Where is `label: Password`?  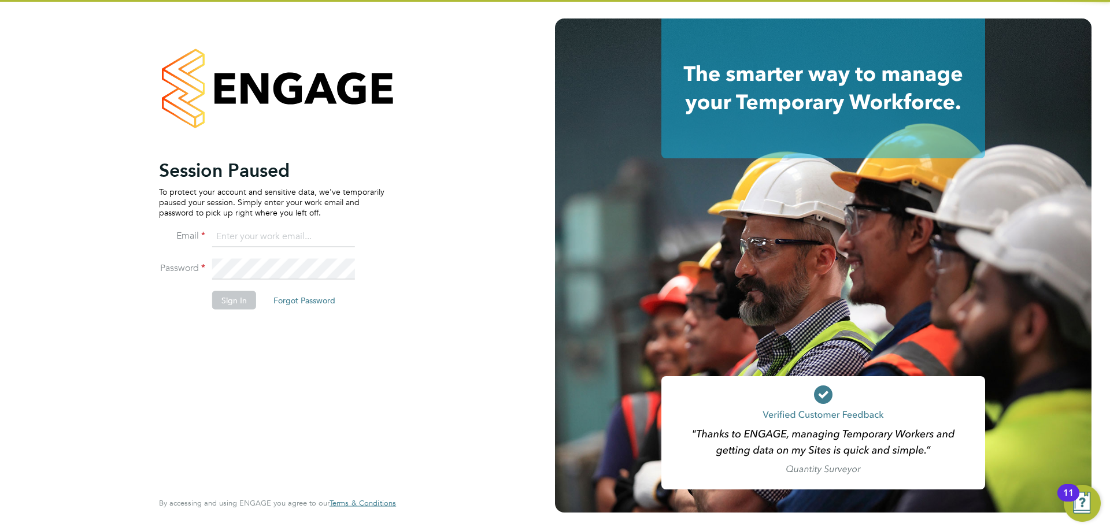 label: Password is located at coordinates (182, 268).